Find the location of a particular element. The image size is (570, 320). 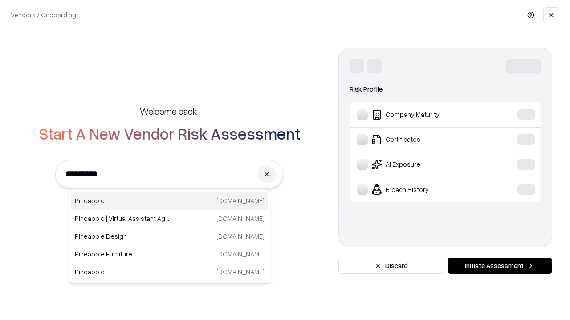

div: Breach History is located at coordinates (423, 190).